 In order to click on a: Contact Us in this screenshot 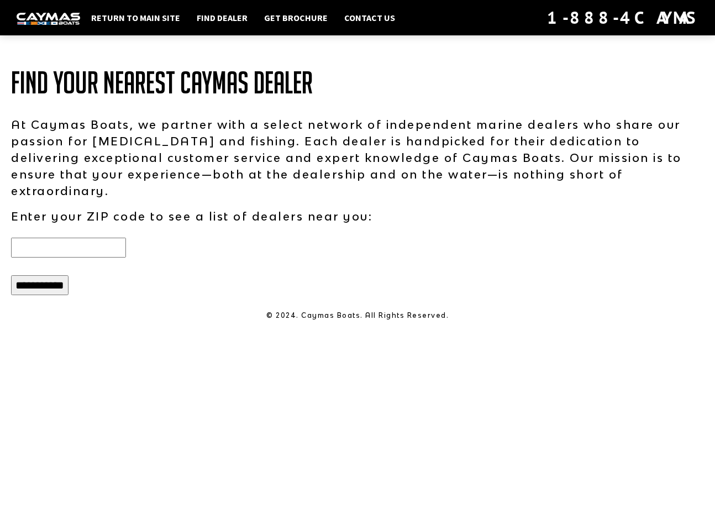, I will do `click(370, 18)`.